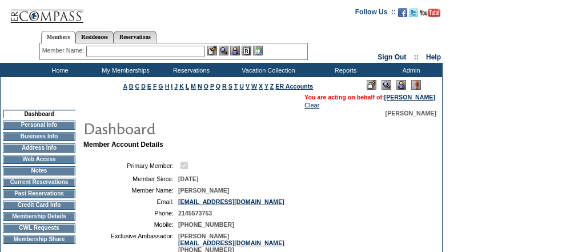  Describe the element at coordinates (403, 13) in the screenshot. I see `img: Become our fan on Facebook` at that location.